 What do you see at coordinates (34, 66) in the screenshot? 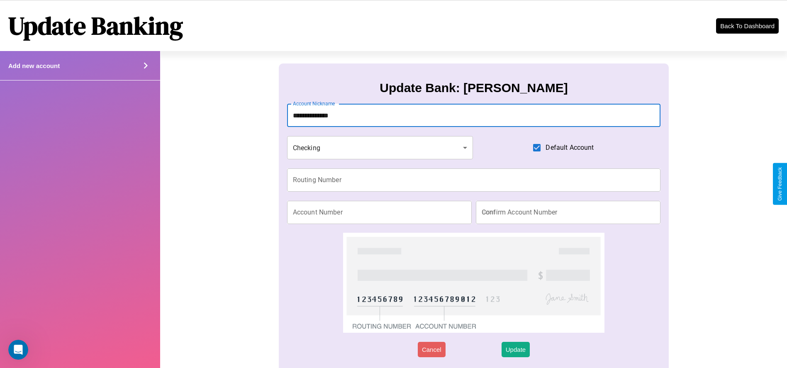
I see `h4: Add new account` at bounding box center [34, 66].